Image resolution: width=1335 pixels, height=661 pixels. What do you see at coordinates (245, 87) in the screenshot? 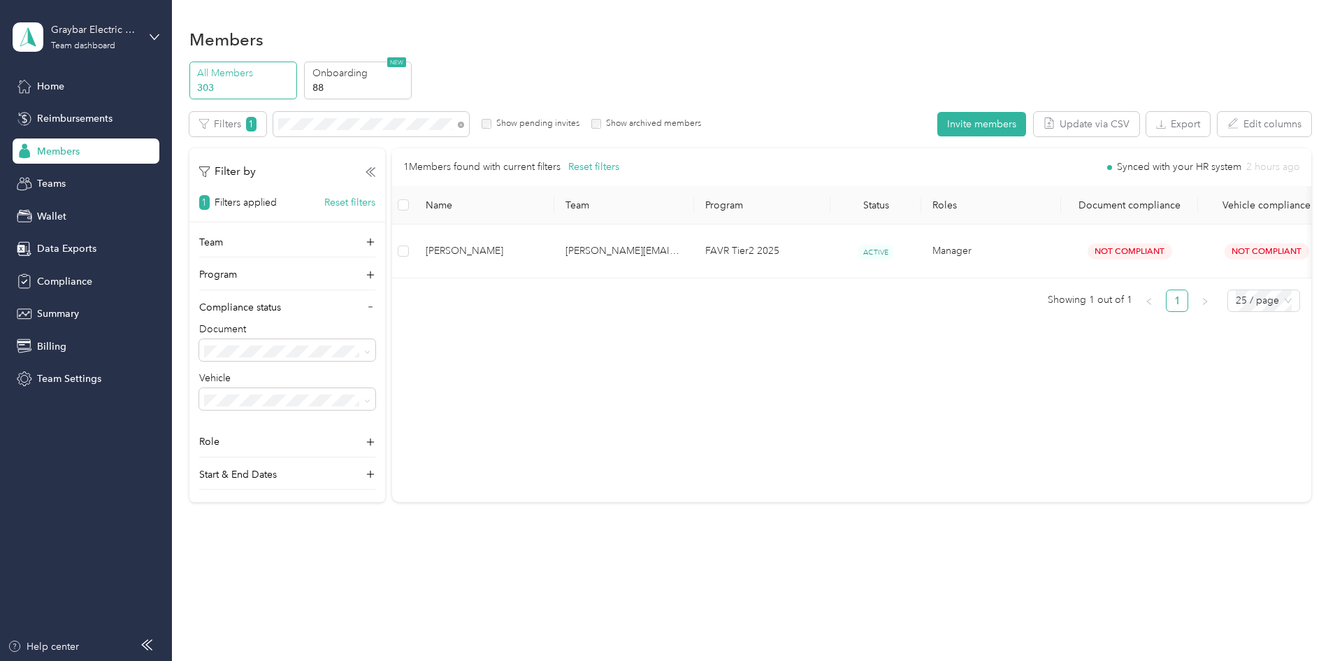
I see `p: 303` at bounding box center [245, 87].